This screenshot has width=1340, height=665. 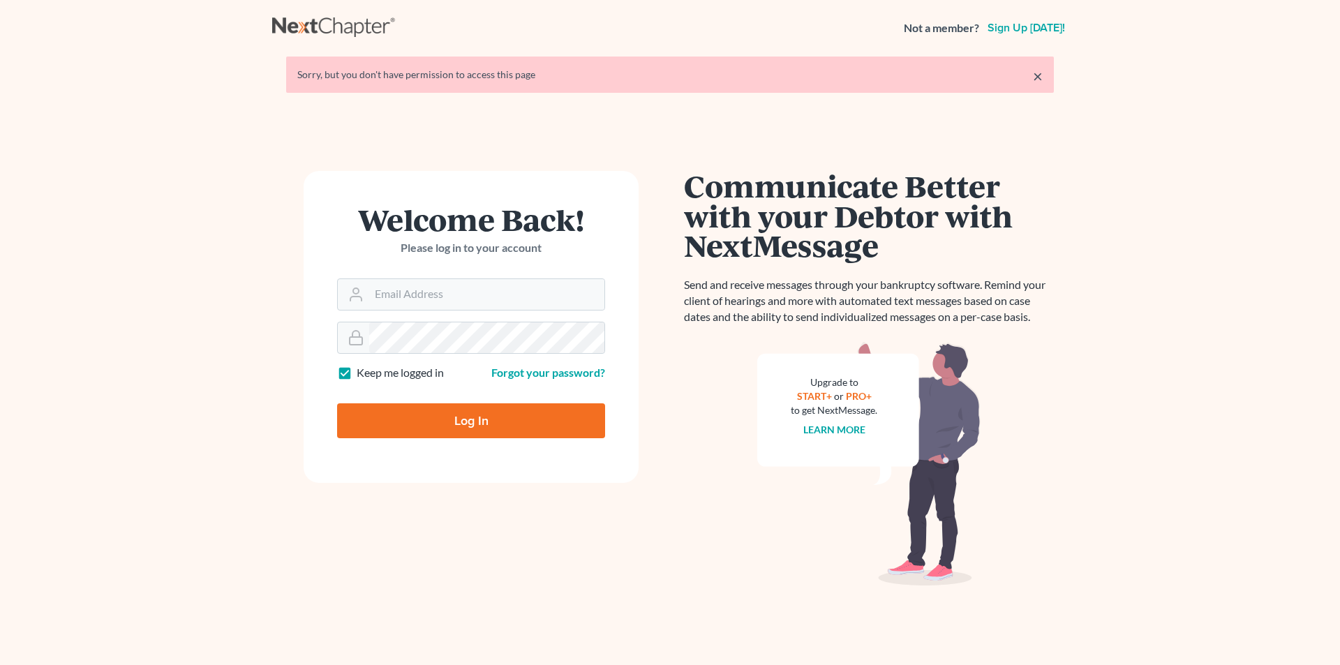 What do you see at coordinates (400, 373) in the screenshot?
I see `label: Keep me logged in` at bounding box center [400, 373].